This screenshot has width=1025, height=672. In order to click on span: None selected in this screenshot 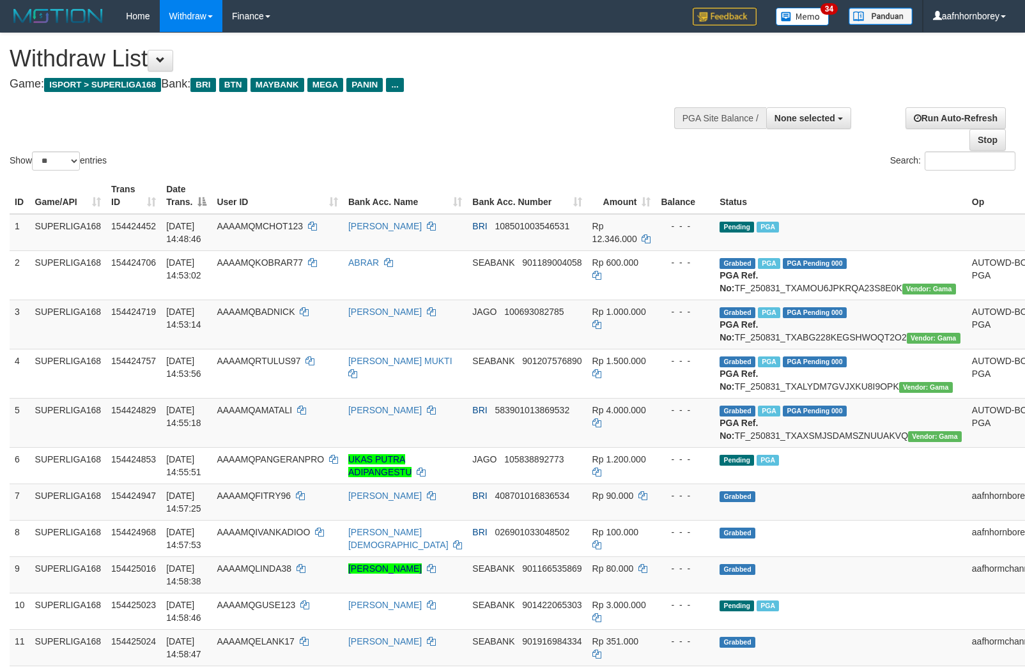, I will do `click(804, 118)`.